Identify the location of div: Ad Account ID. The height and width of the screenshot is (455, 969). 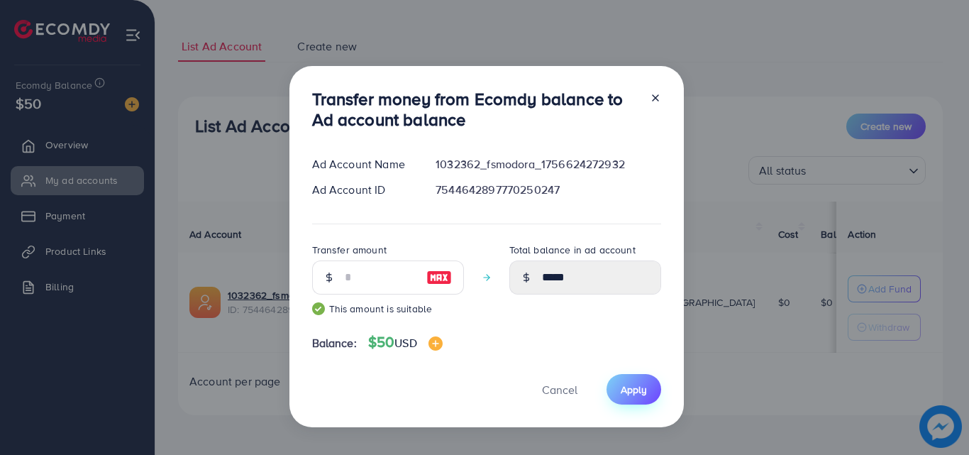
(363, 189).